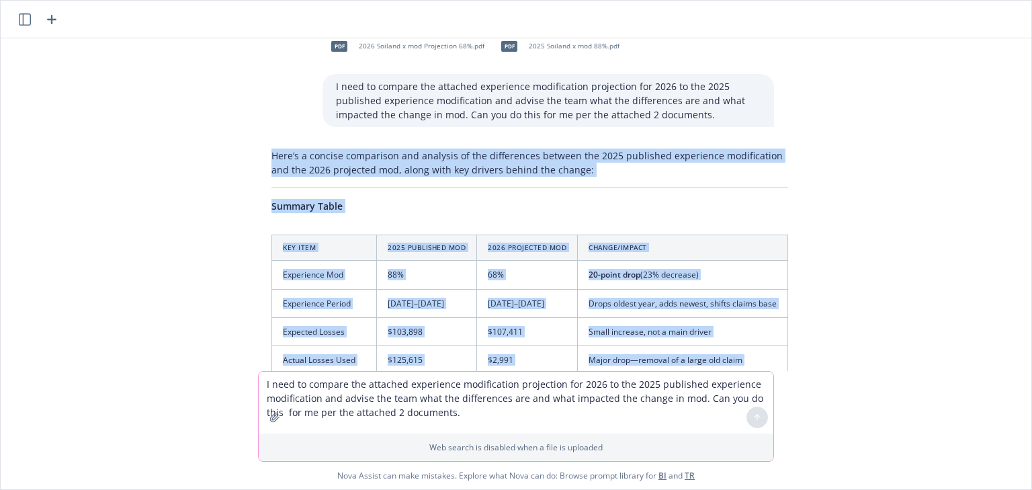 The image size is (1032, 490). Describe the element at coordinates (307, 206) in the screenshot. I see `span: Summary Table` at that location.